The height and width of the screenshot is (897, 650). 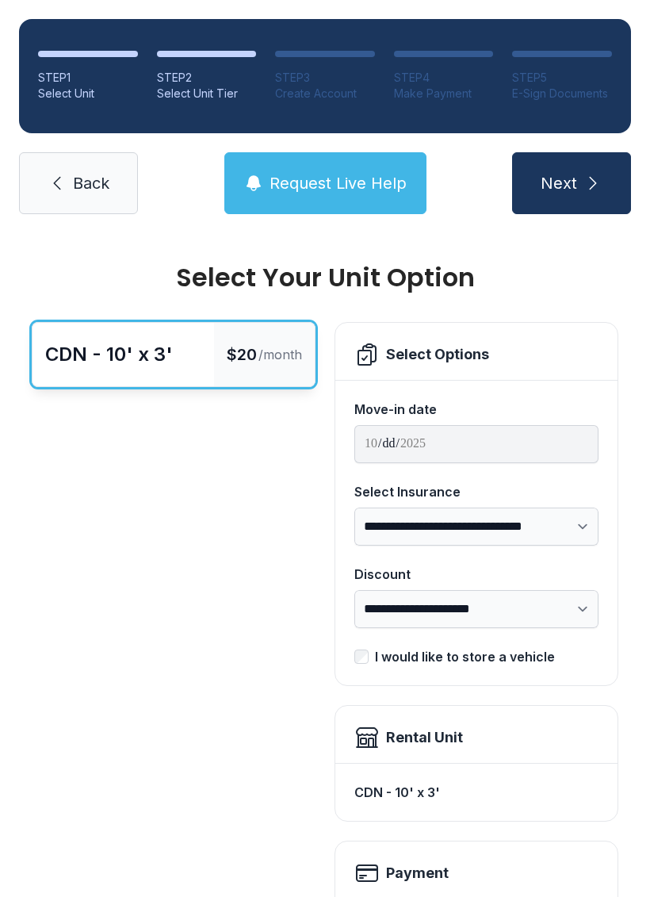 What do you see at coordinates (562, 94) in the screenshot?
I see `div: E-Sign Documents` at bounding box center [562, 94].